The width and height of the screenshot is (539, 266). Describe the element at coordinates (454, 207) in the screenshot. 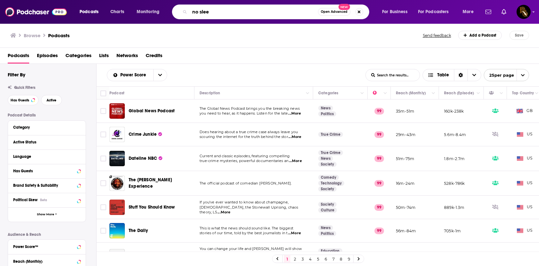

I see `p: 889k-1.3m` at that location.